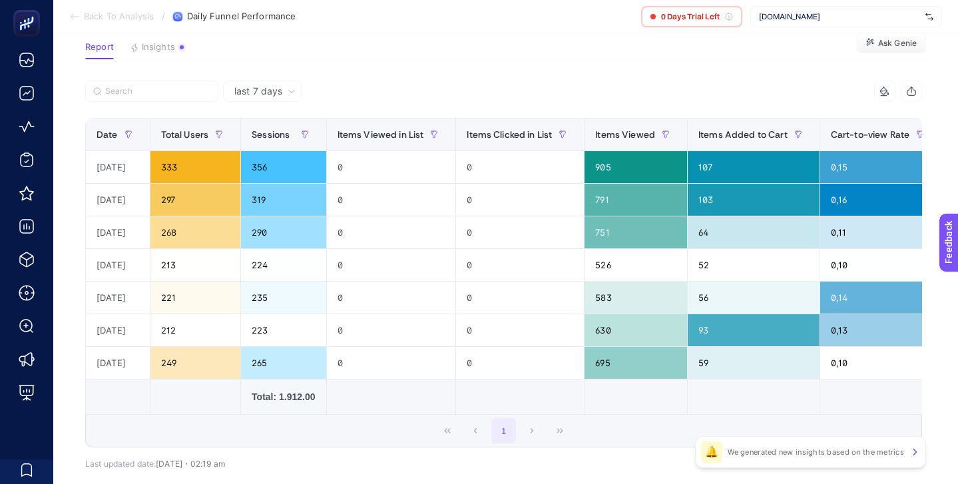  What do you see at coordinates (636, 232) in the screenshot?
I see `div: 751` at bounding box center [636, 232].